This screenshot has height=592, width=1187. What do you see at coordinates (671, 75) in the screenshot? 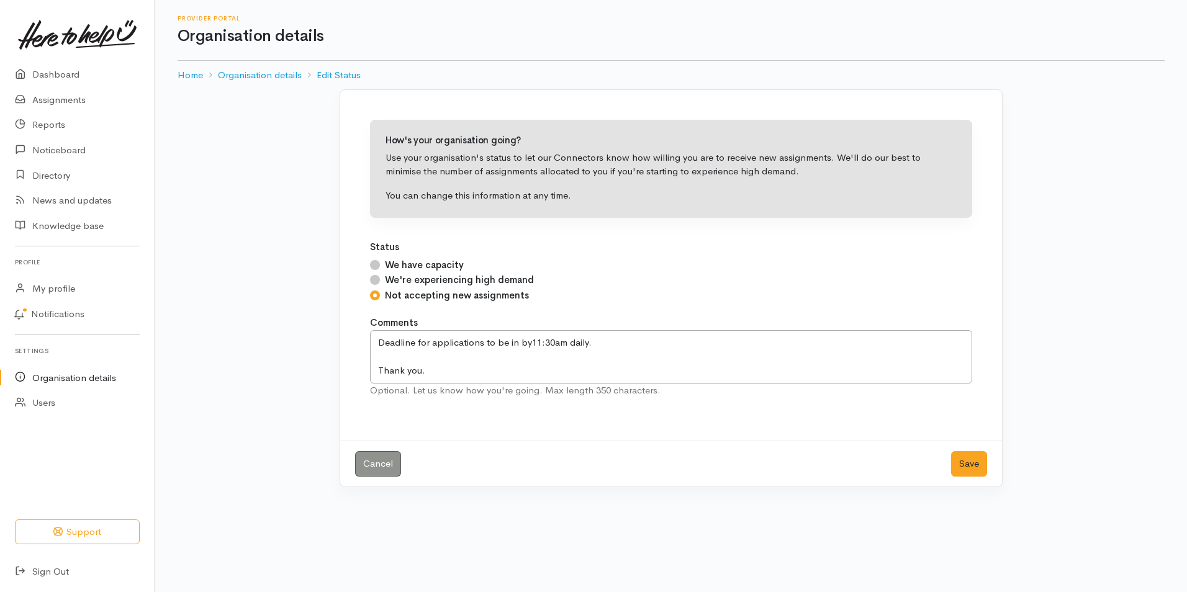
I see `nav: breadcrumb` at bounding box center [671, 75].